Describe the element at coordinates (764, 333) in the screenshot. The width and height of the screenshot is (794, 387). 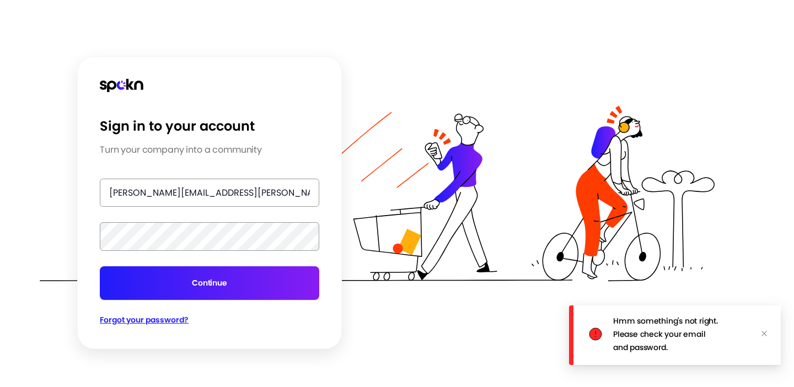
I see `span: close` at that location.